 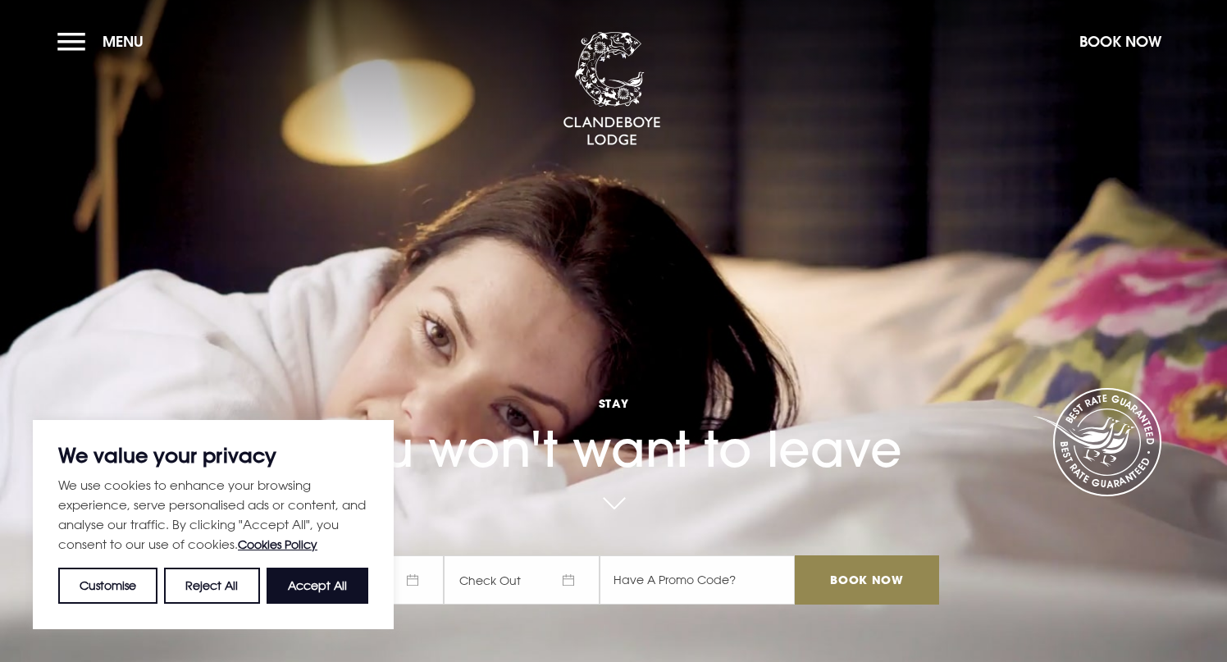 What do you see at coordinates (104, 41) in the screenshot?
I see `button: Menu` at bounding box center [104, 41].